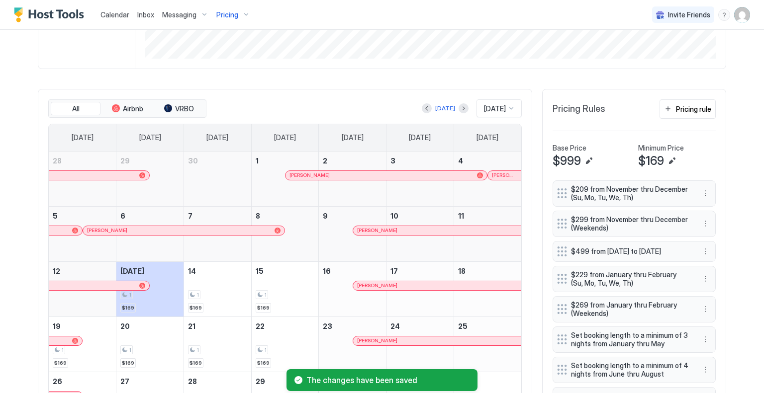 The image size is (764, 393). Describe the element at coordinates (461, 271) in the screenshot. I see `span: 18` at that location.